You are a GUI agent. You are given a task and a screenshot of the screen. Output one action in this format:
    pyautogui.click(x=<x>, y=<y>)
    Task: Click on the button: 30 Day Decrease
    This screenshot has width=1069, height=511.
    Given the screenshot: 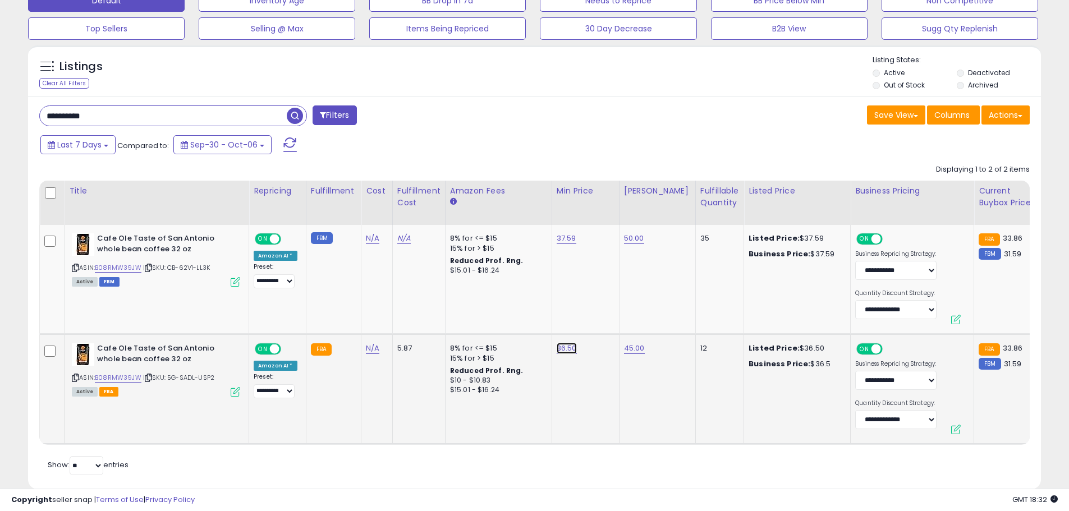 What is the action you would take?
    pyautogui.click(x=618, y=29)
    